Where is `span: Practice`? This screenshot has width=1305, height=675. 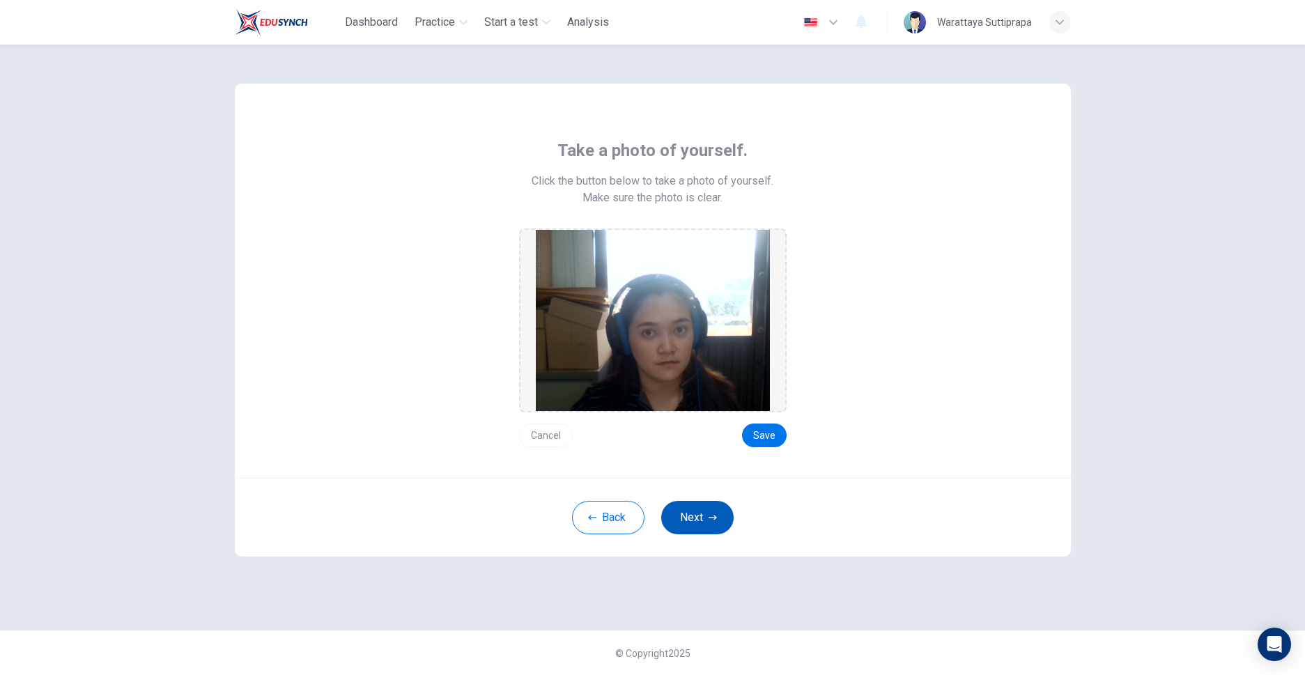 span: Practice is located at coordinates (435, 22).